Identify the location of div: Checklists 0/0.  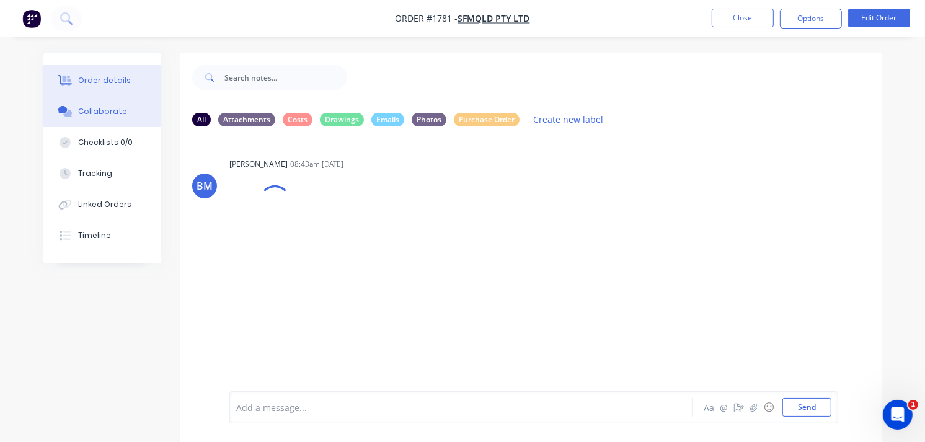
(105, 143).